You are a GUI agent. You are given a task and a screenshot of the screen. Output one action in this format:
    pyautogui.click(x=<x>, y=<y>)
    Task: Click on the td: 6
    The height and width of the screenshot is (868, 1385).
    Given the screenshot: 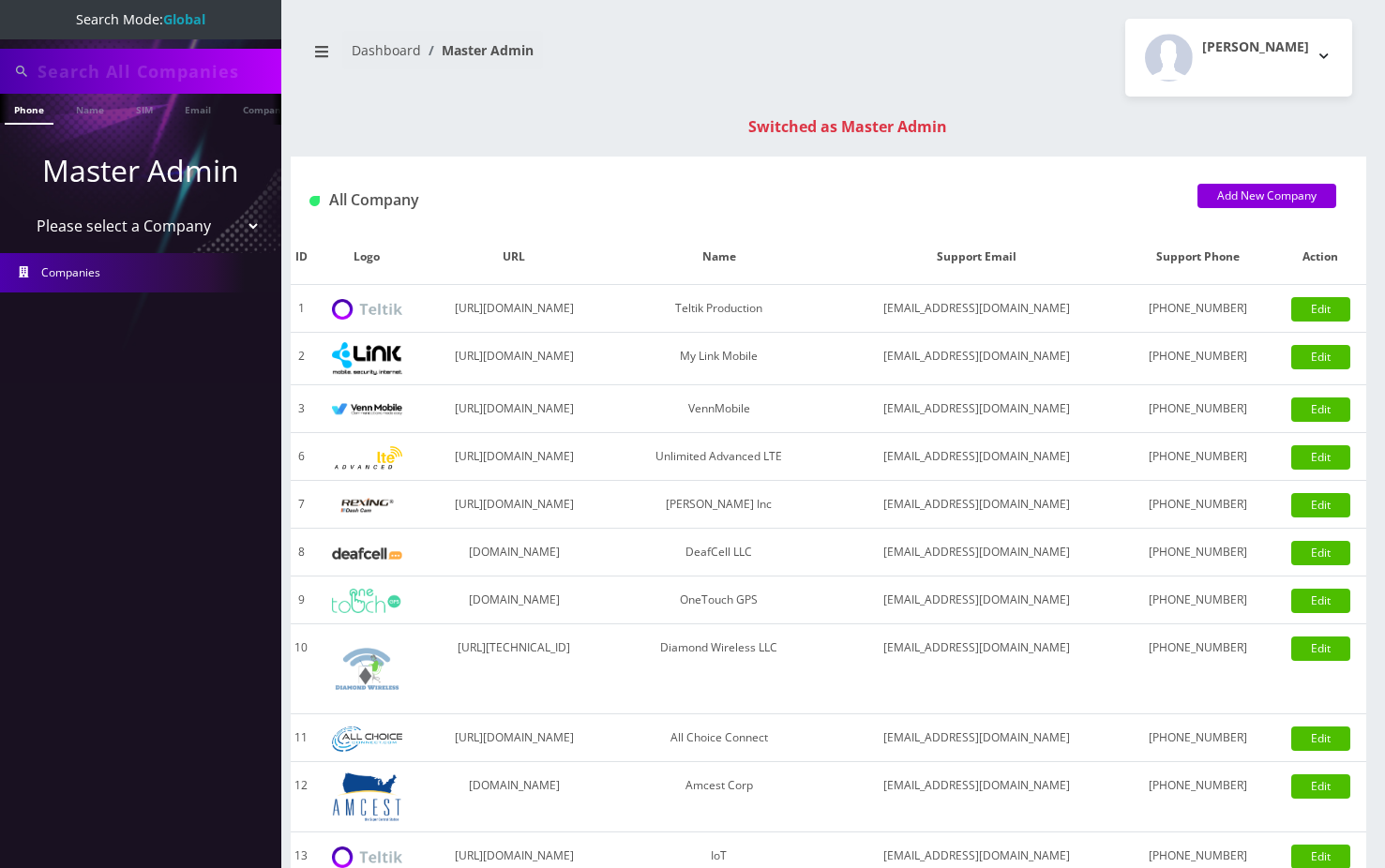 What is the action you would take?
    pyautogui.click(x=301, y=457)
    